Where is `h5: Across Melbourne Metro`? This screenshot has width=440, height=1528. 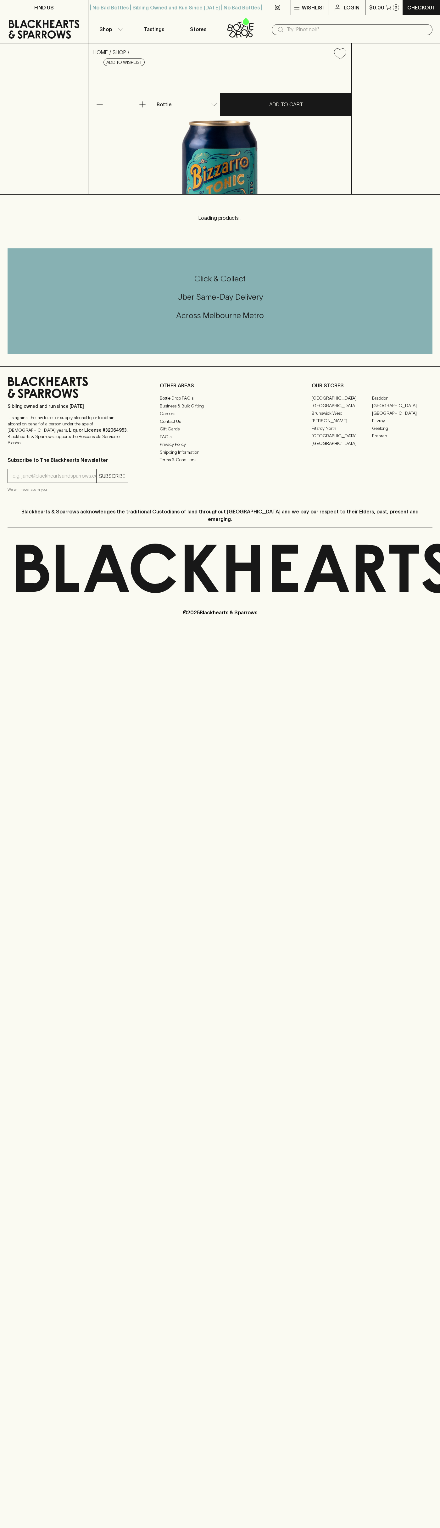 h5: Across Melbourne Metro is located at coordinates (220, 315).